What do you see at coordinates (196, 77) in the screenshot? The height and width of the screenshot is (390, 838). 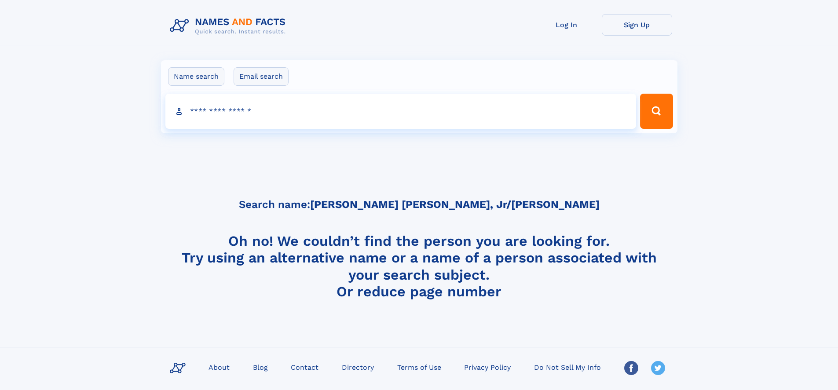 I see `label: Name search` at bounding box center [196, 77].